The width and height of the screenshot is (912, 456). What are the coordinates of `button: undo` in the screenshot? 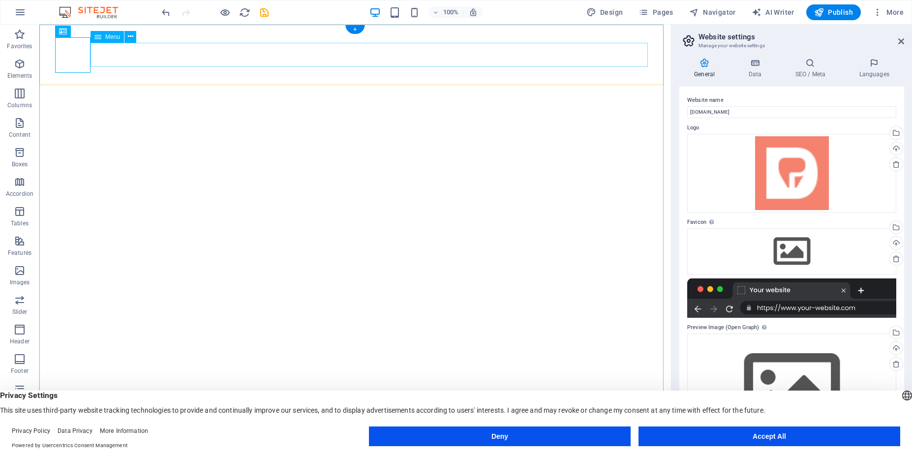 It's located at (166, 12).